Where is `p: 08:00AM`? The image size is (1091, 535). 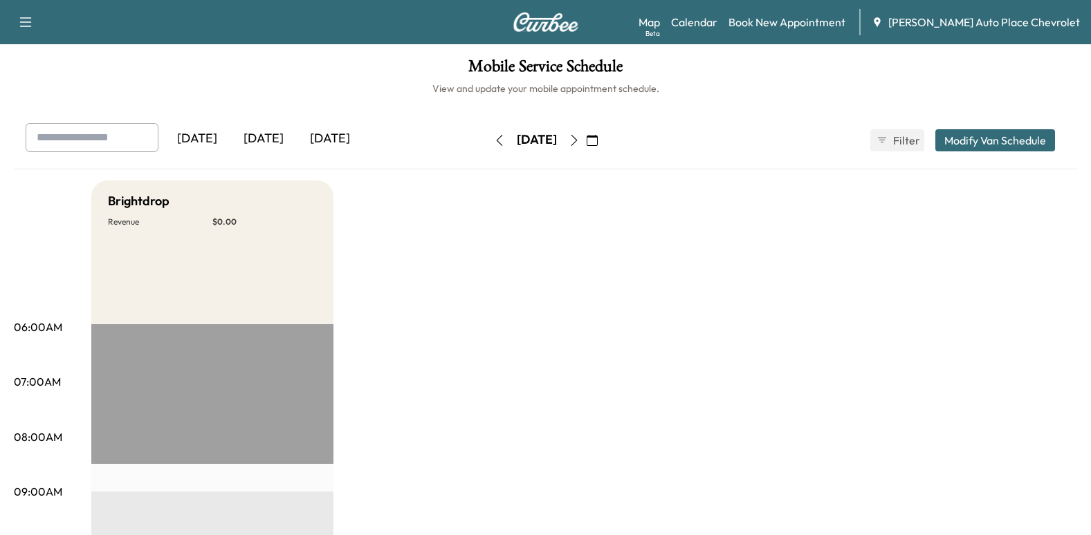
p: 08:00AM is located at coordinates (38, 437).